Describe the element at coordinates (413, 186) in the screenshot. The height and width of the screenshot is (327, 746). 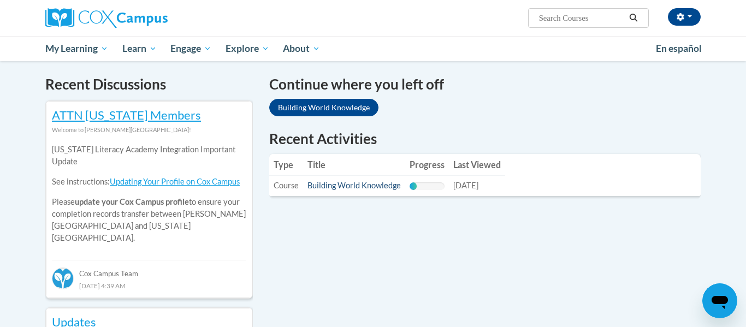
I see `div: Progress, %` at that location.